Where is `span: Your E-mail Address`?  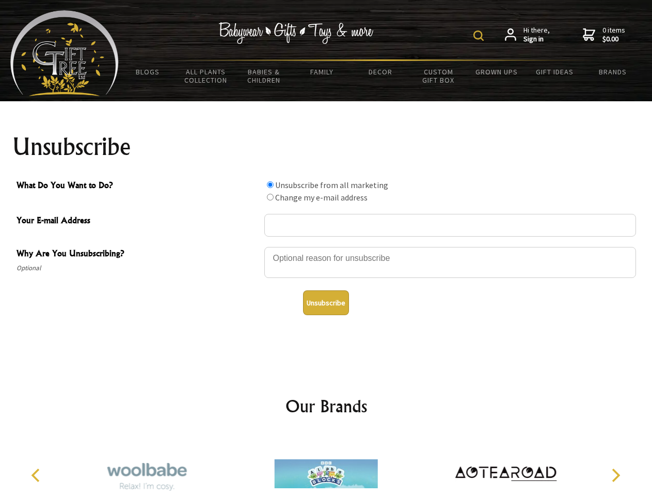
span: Your E-mail Address is located at coordinates (138, 221).